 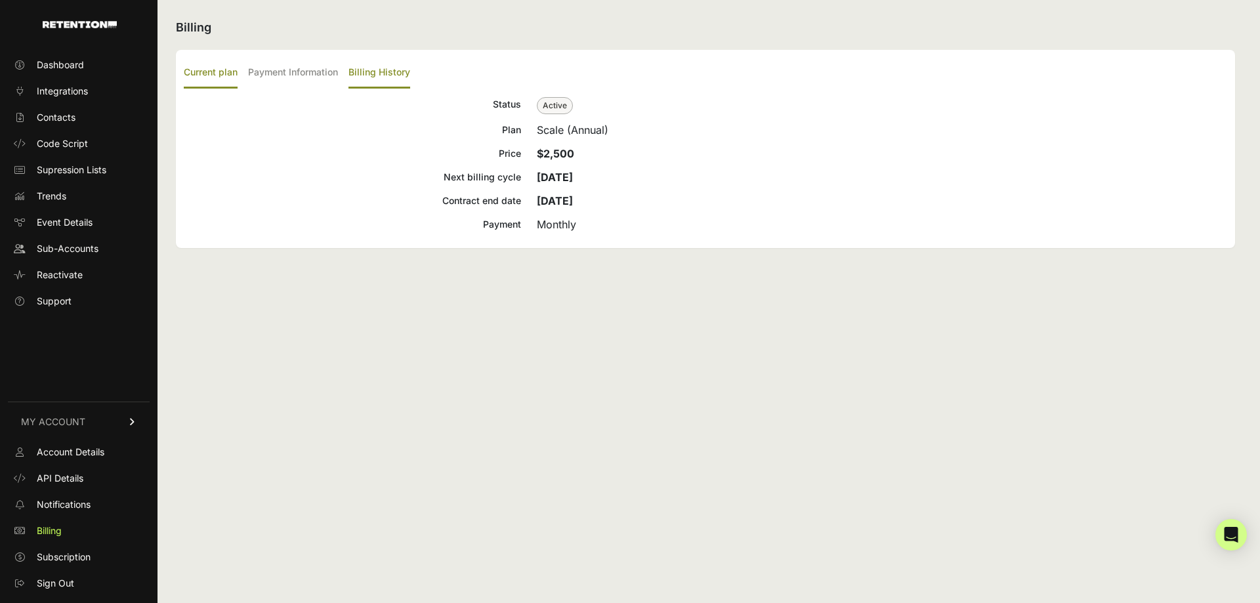 I want to click on div: Open Intercom Messenger, so click(x=1231, y=535).